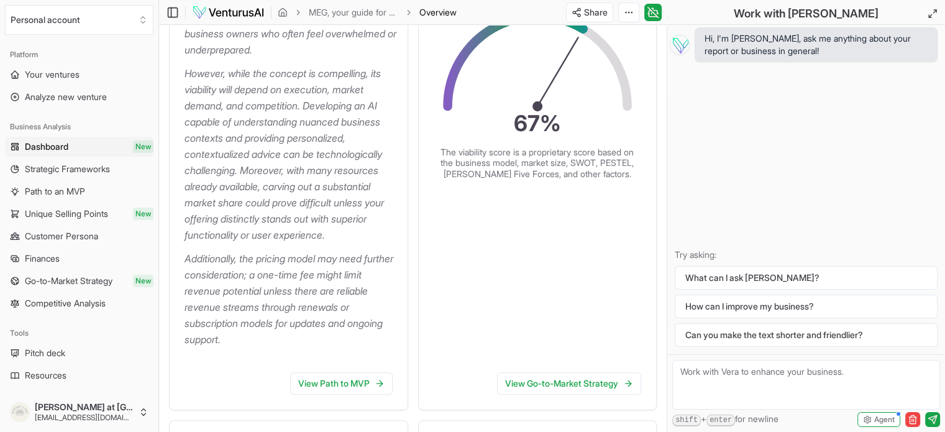 This screenshot has width=945, height=432. Describe the element at coordinates (45, 353) in the screenshot. I see `span: Pitch deck` at that location.